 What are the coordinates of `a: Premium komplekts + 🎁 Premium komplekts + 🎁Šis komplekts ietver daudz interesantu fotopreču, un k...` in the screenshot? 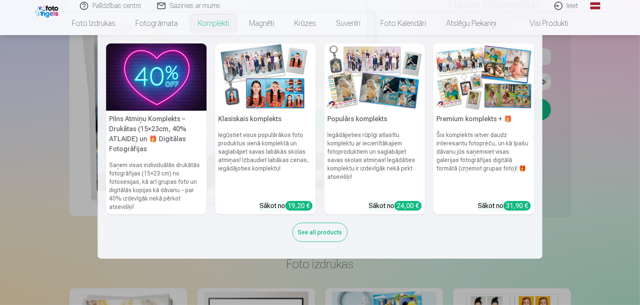 It's located at (484, 129).